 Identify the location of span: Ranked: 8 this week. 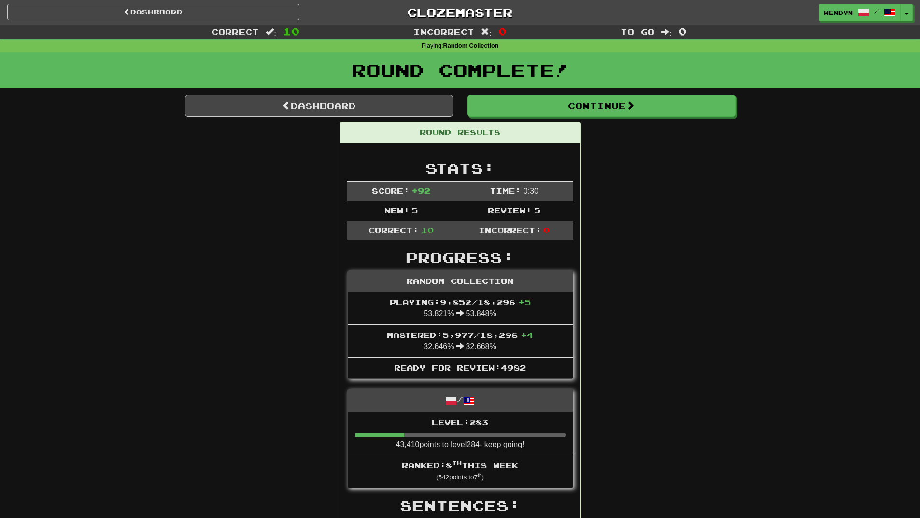
(460, 465).